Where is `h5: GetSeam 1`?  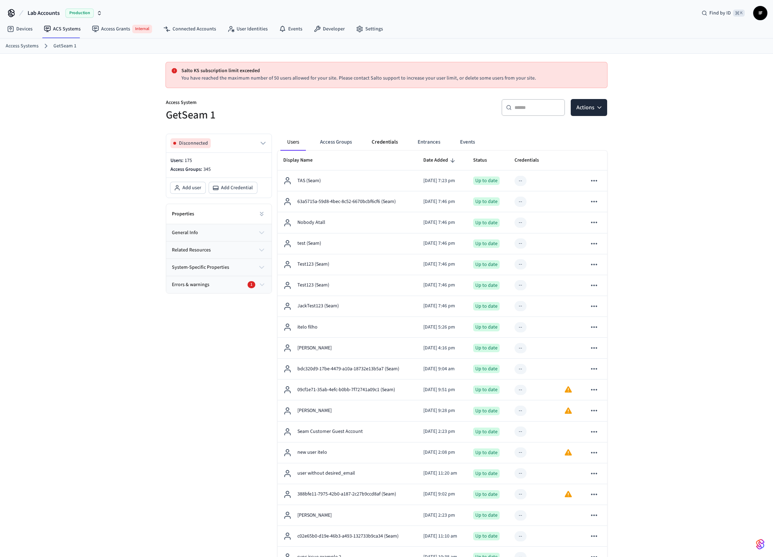 h5: GetSeam 1 is located at coordinates (274, 115).